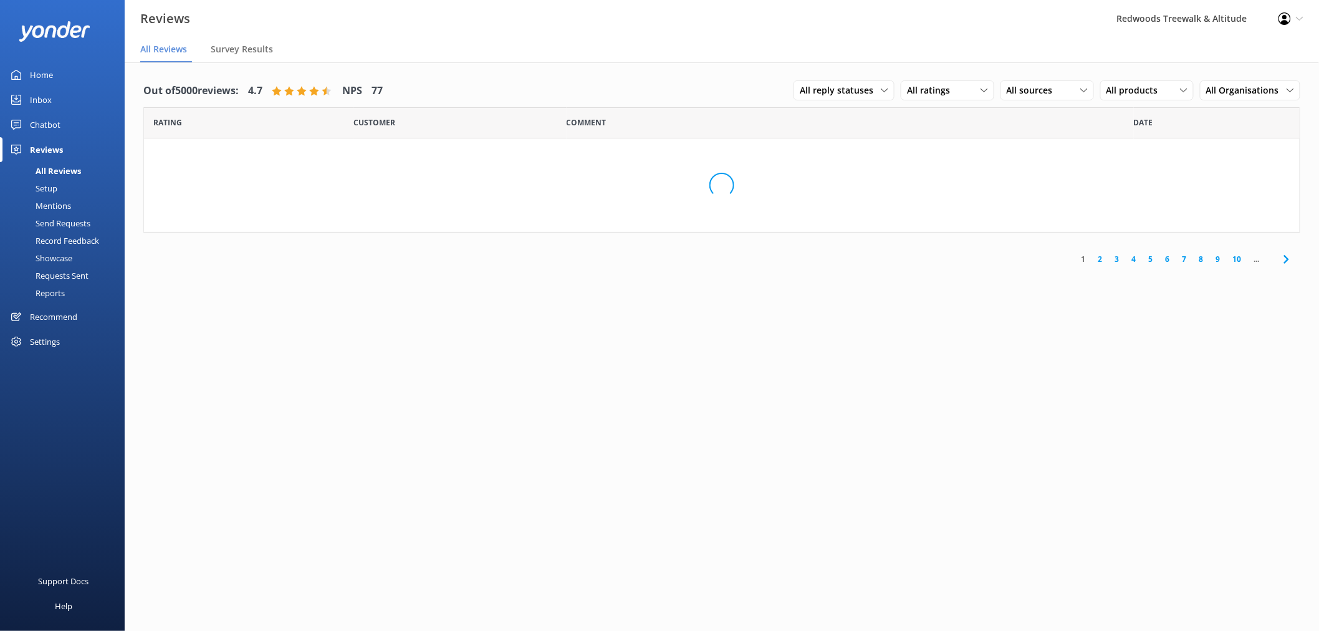 This screenshot has width=1319, height=631. Describe the element at coordinates (1033, 90) in the screenshot. I see `span: All sources` at that location.